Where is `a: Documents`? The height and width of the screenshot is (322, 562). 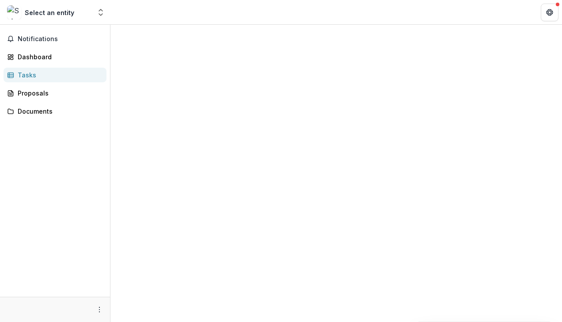
a: Documents is located at coordinates (55, 111).